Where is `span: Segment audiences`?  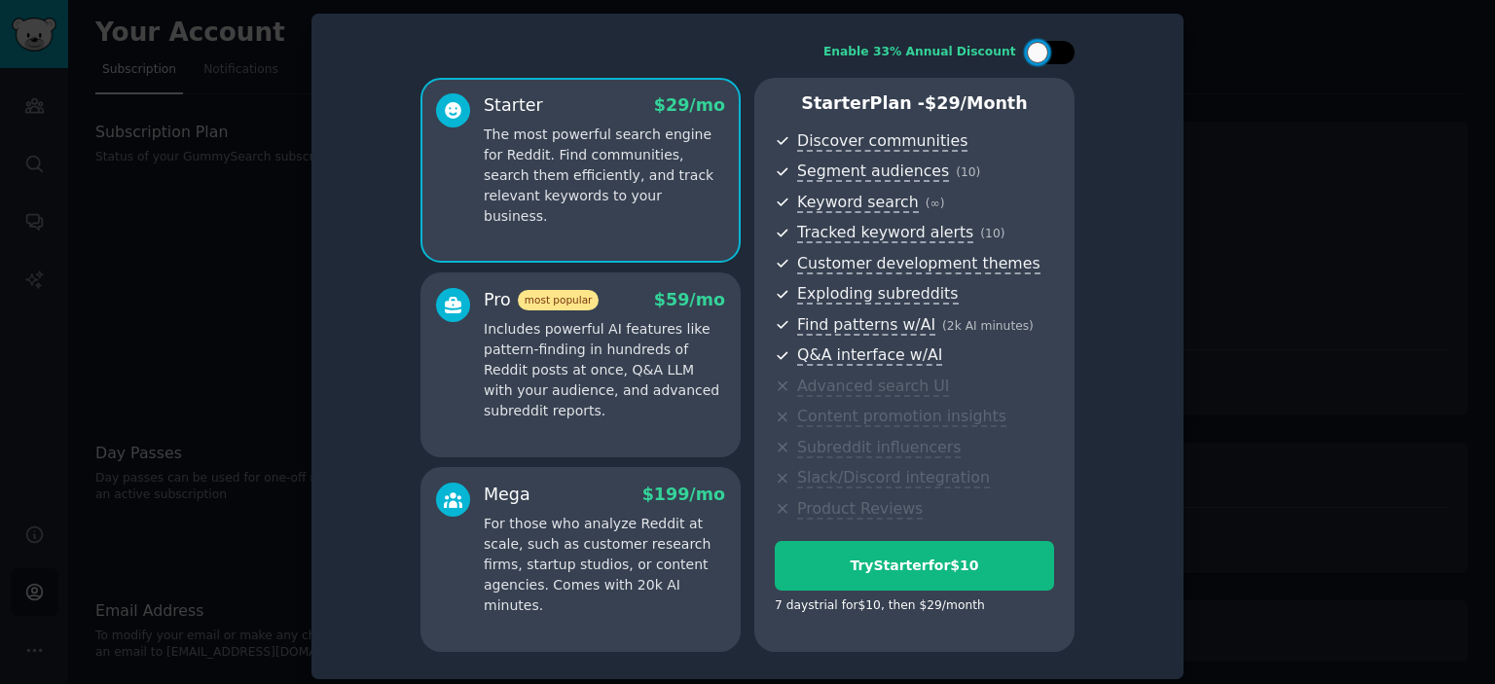
span: Segment audiences is located at coordinates (873, 171).